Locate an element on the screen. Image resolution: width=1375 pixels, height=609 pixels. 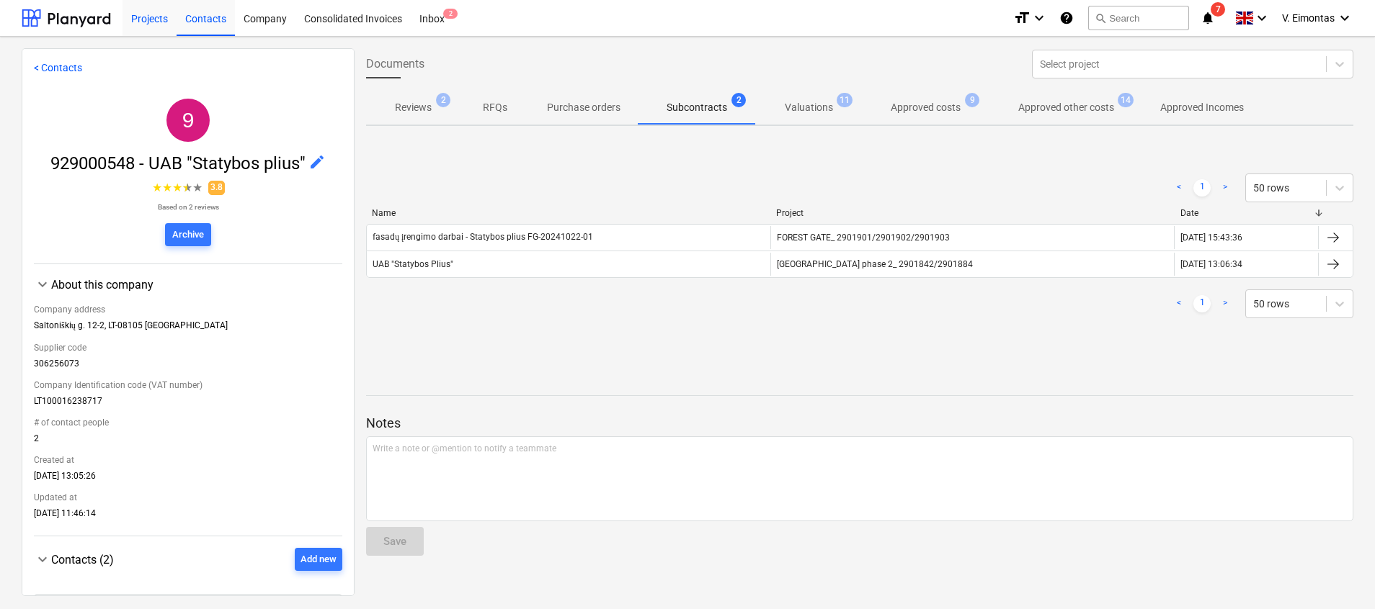
p: Valuations is located at coordinates (808, 107).